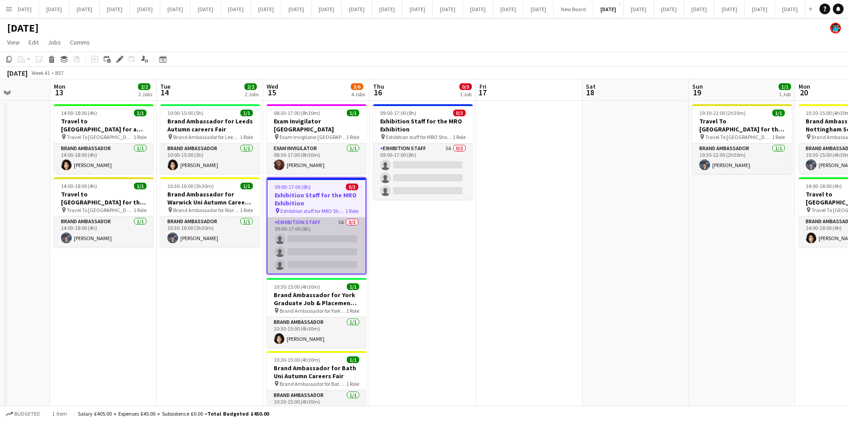  I want to click on span: 18, so click(590, 92).